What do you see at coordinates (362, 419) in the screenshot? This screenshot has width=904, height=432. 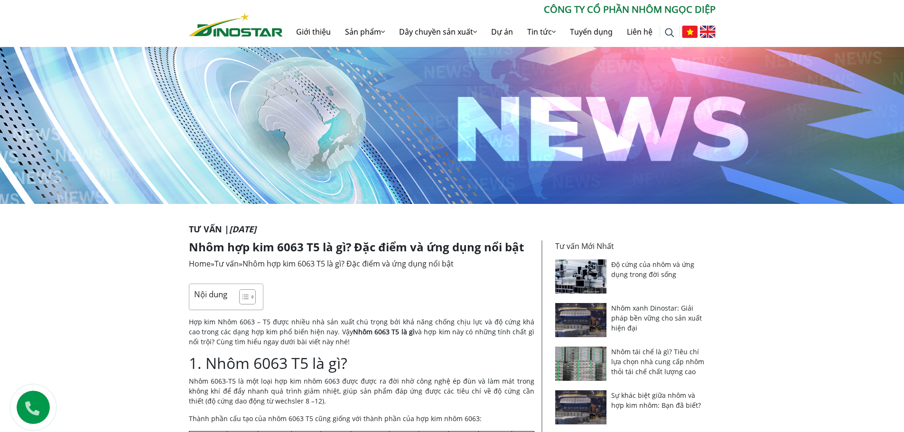 I see `p: Thành phần cấu tạo của nhôm 6063 T5 cũng giống với thành phần của hợp kim nhôm 6063:` at bounding box center [362, 419].